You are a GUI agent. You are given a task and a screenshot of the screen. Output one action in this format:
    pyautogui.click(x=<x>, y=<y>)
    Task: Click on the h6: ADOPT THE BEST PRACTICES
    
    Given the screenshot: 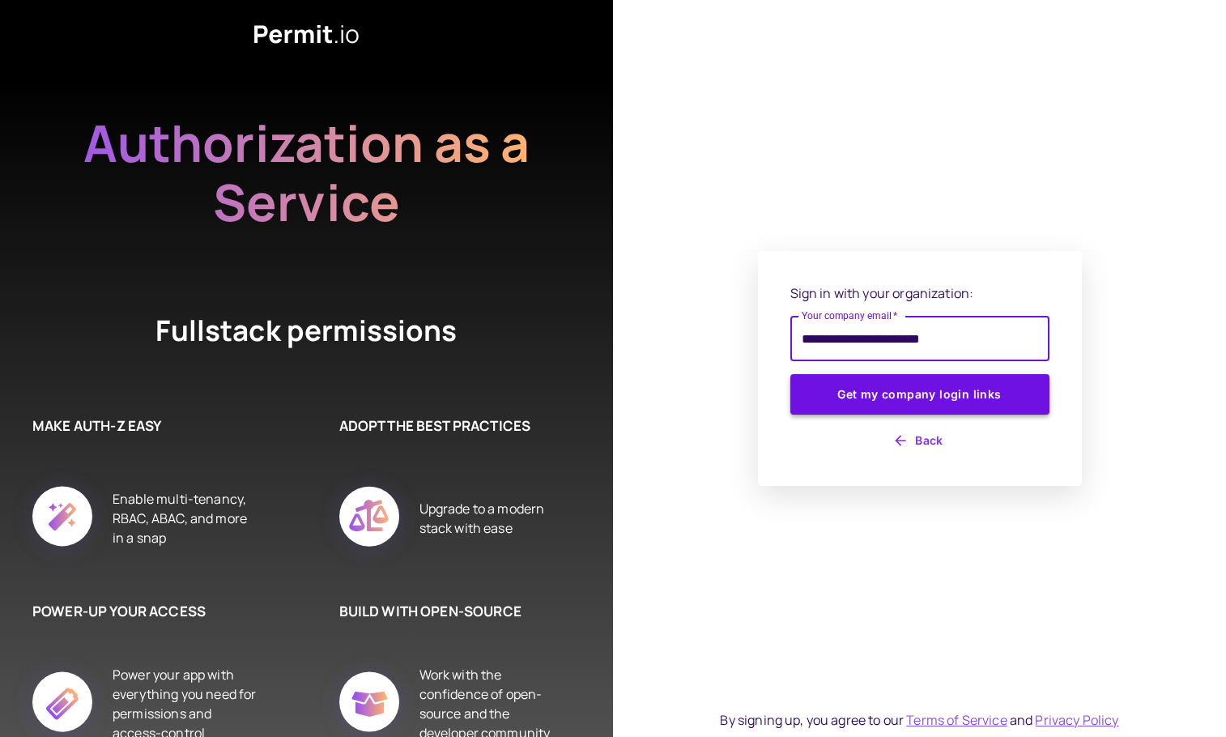 What is the action you would take?
    pyautogui.click(x=452, y=426)
    